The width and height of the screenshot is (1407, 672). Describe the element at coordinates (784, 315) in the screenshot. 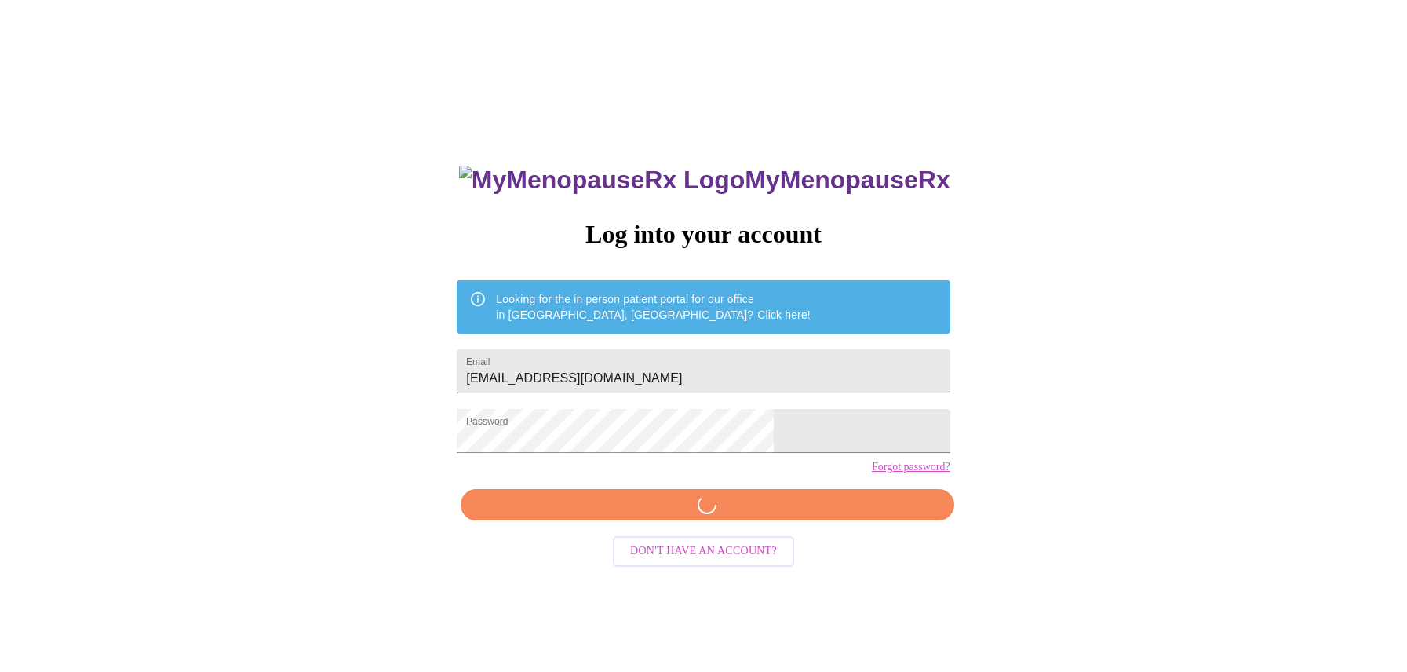

I see `a: Click here!` at that location.